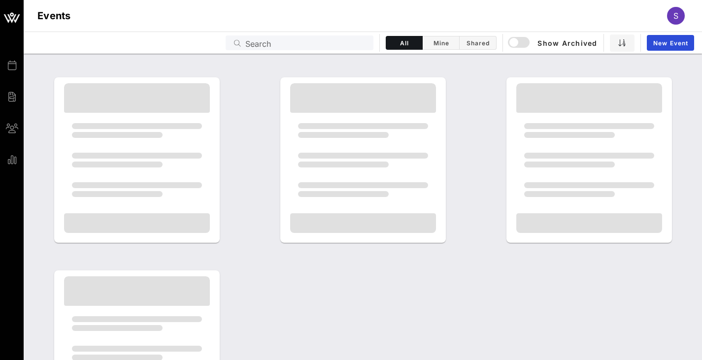 This screenshot has width=702, height=360. I want to click on span: New Event, so click(671, 43).